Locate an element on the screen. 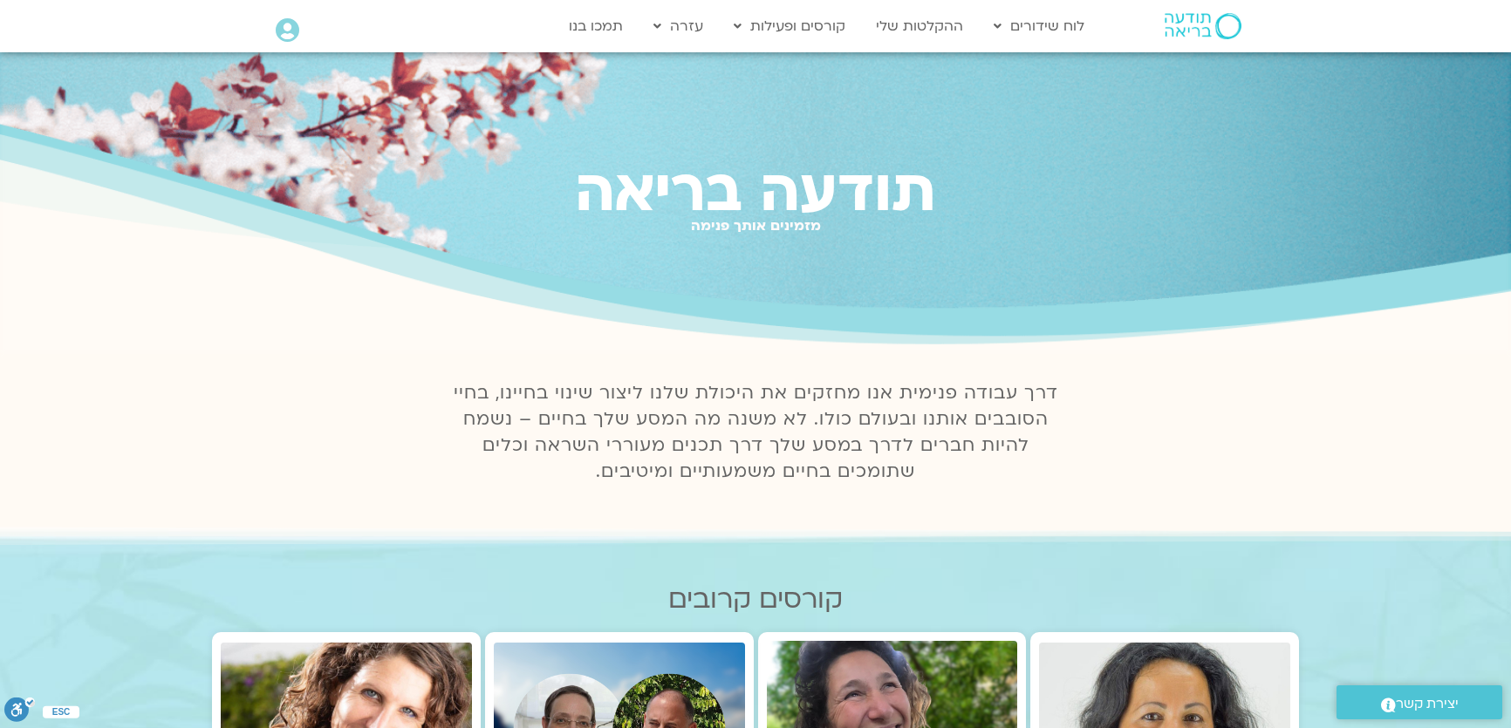 The height and width of the screenshot is (728, 1511). a: לוח שידורים is located at coordinates (1039, 26).